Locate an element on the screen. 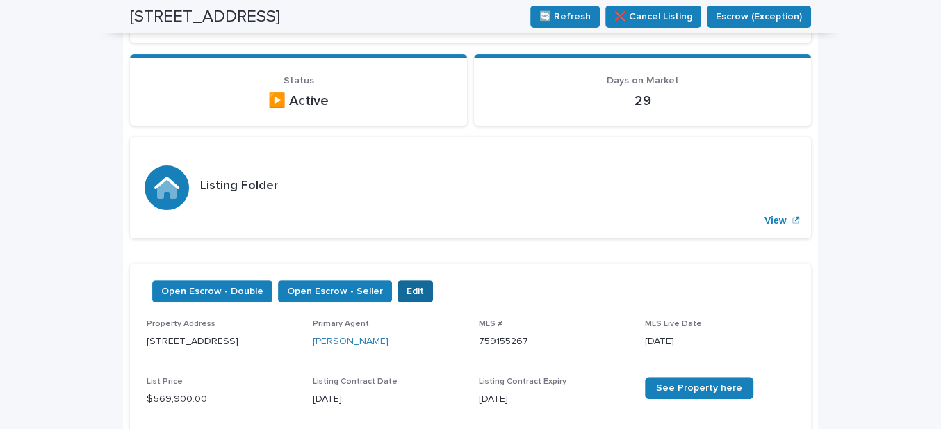 The image size is (941, 429). button: Edit is located at coordinates (415, 291).